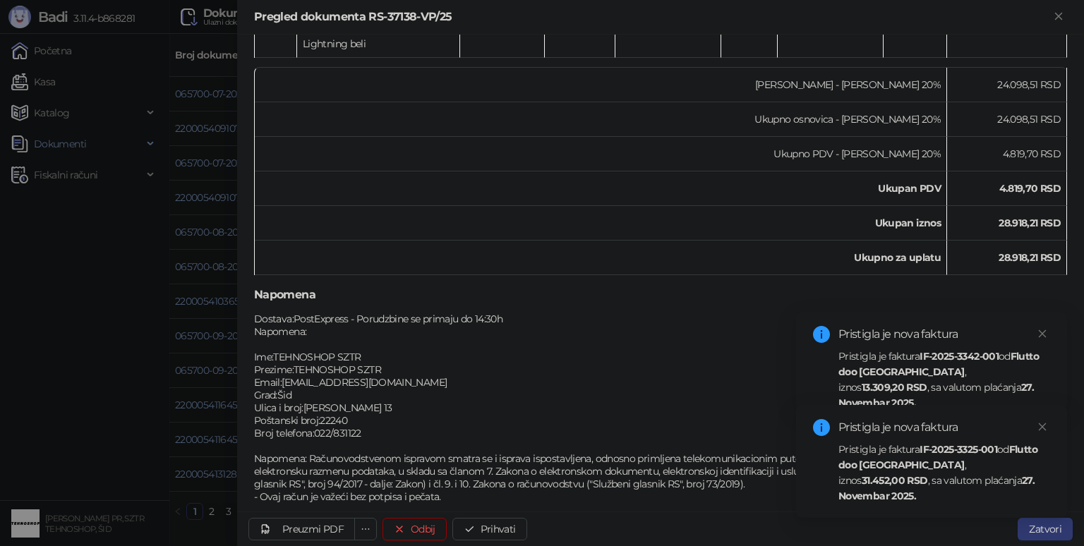 The height and width of the screenshot is (546, 1084). I want to click on strong: 4.819,70 RSD, so click(1029, 188).